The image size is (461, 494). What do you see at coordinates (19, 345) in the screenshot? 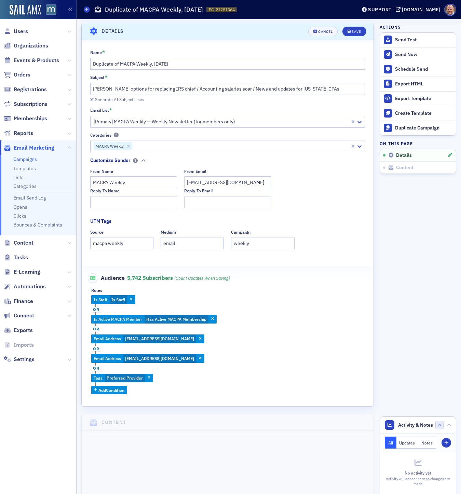
I see `a: Imports` at bounding box center [19, 345].